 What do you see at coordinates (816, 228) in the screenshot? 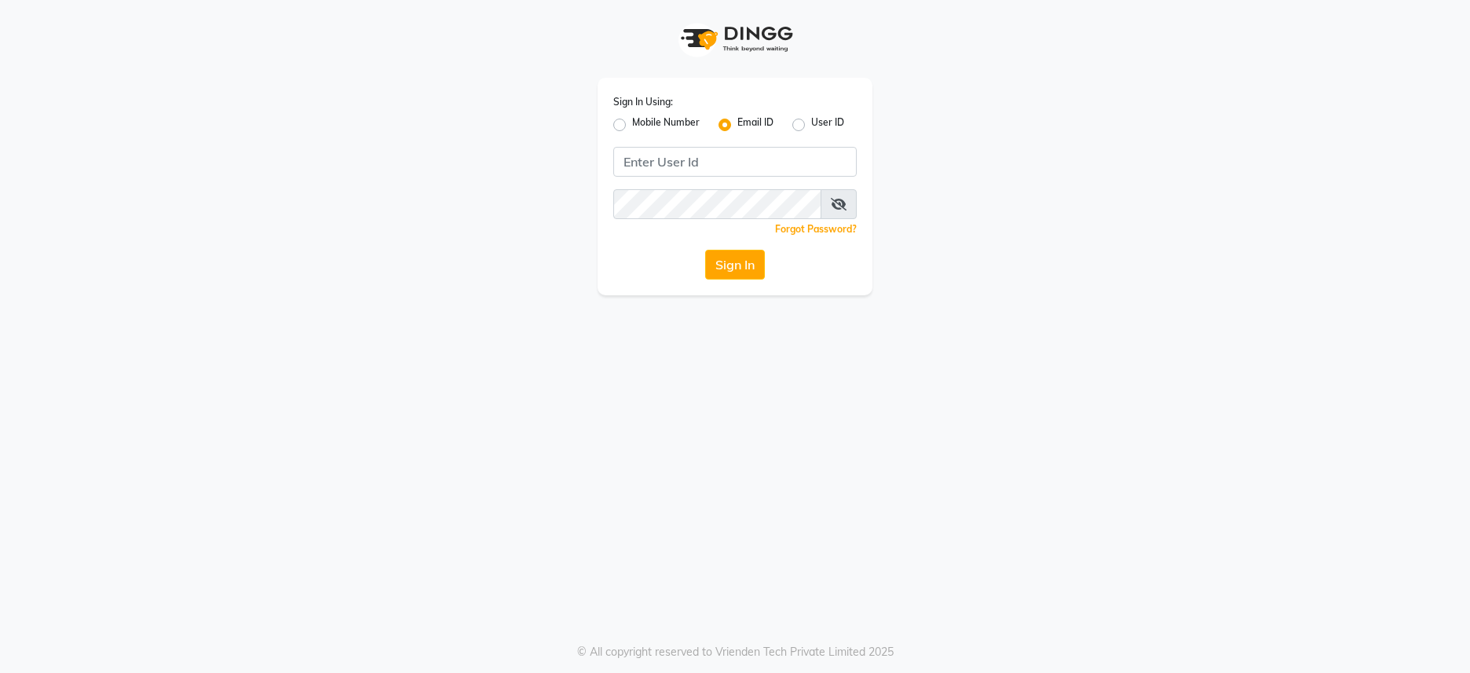
I see `a: Forgot Password?` at bounding box center [816, 228].